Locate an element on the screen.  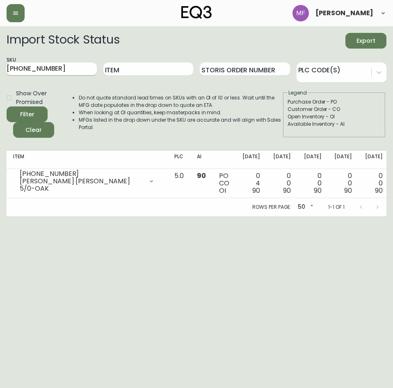
img: 5fd4d8da6c6af95d0810e1fe9eb9239f is located at coordinates (301, 13).